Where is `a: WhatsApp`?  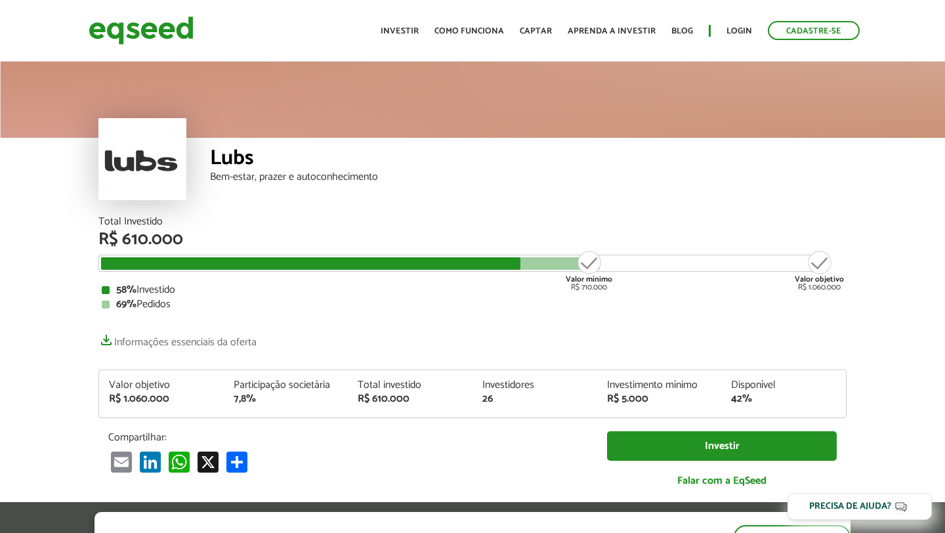
a: WhatsApp is located at coordinates (179, 460).